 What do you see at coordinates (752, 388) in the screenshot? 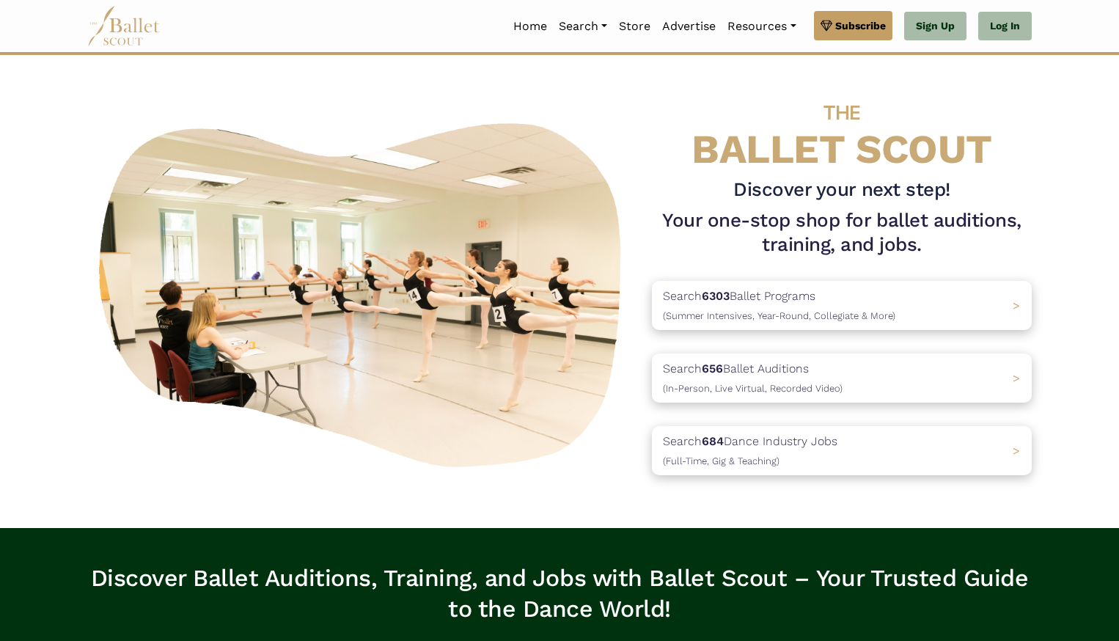
I see `span: (In-Person, Live Virtual, Recorded Video)` at bounding box center [752, 388].